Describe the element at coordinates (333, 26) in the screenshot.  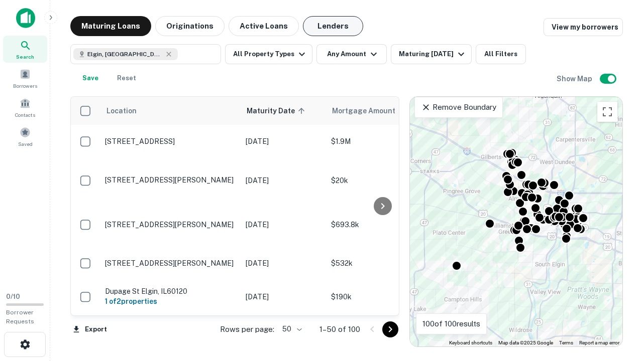
I see `button: Lenders` at that location.